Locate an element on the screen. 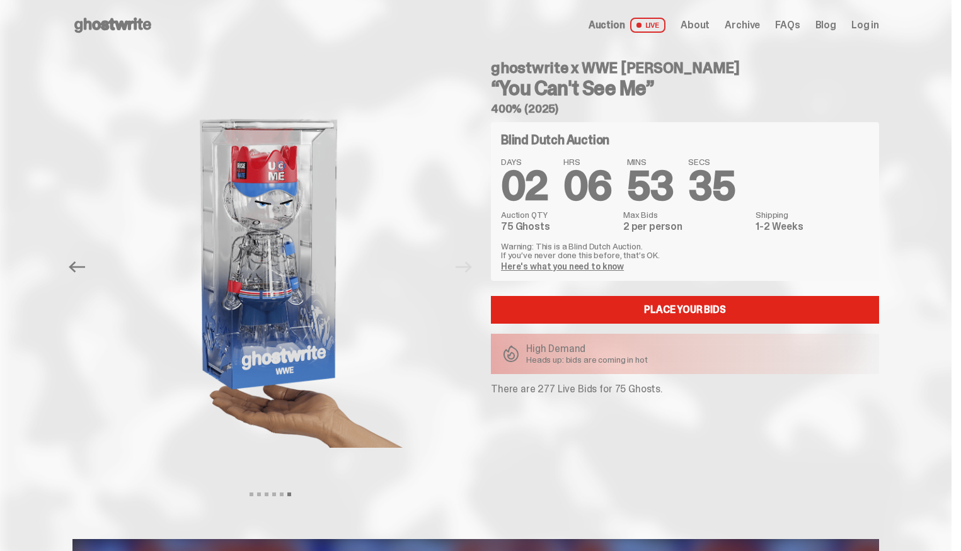 The image size is (961, 551). p: Warning: This is a Blind Dutch Auction. If you’ve never done this before, that’s OK. is located at coordinates (685, 251).